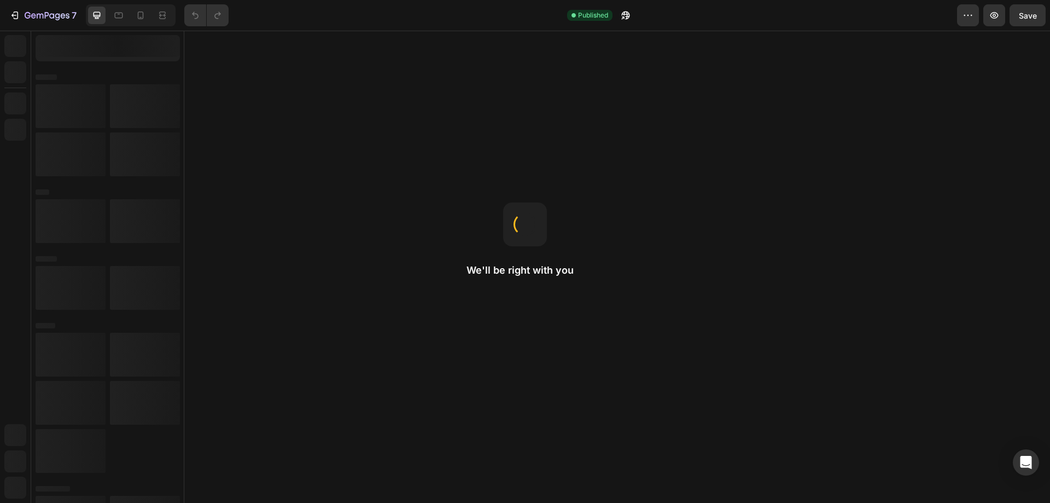 The width and height of the screenshot is (1050, 503). What do you see at coordinates (206, 15) in the screenshot?
I see `div: Undo/Redo` at bounding box center [206, 15].